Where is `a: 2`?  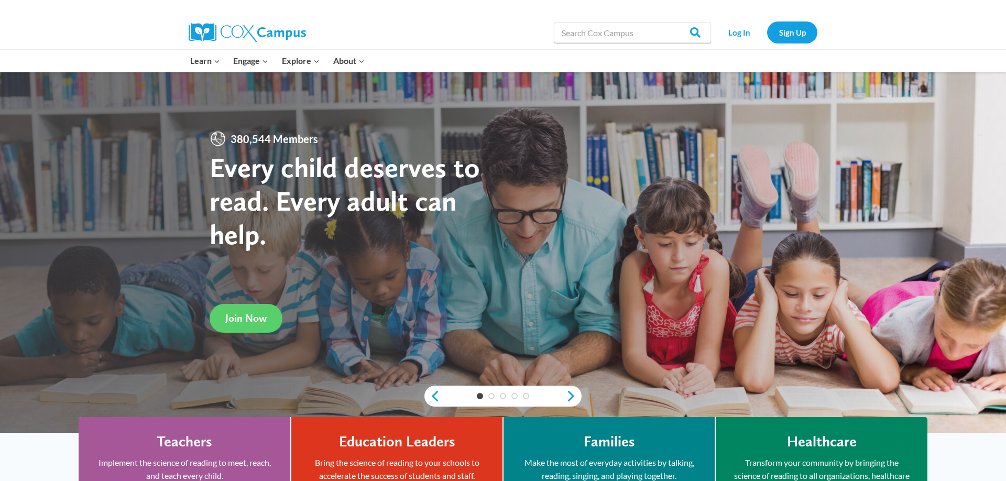
a: 2 is located at coordinates (491, 396).